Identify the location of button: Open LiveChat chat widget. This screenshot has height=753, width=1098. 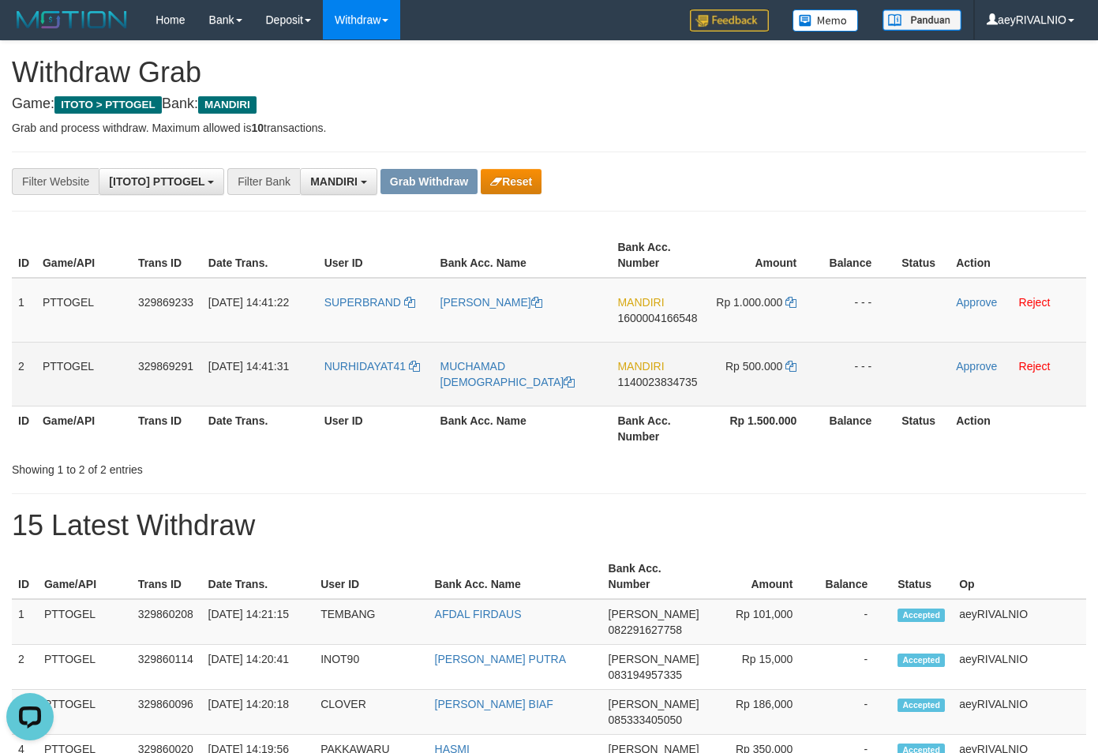
(30, 30).